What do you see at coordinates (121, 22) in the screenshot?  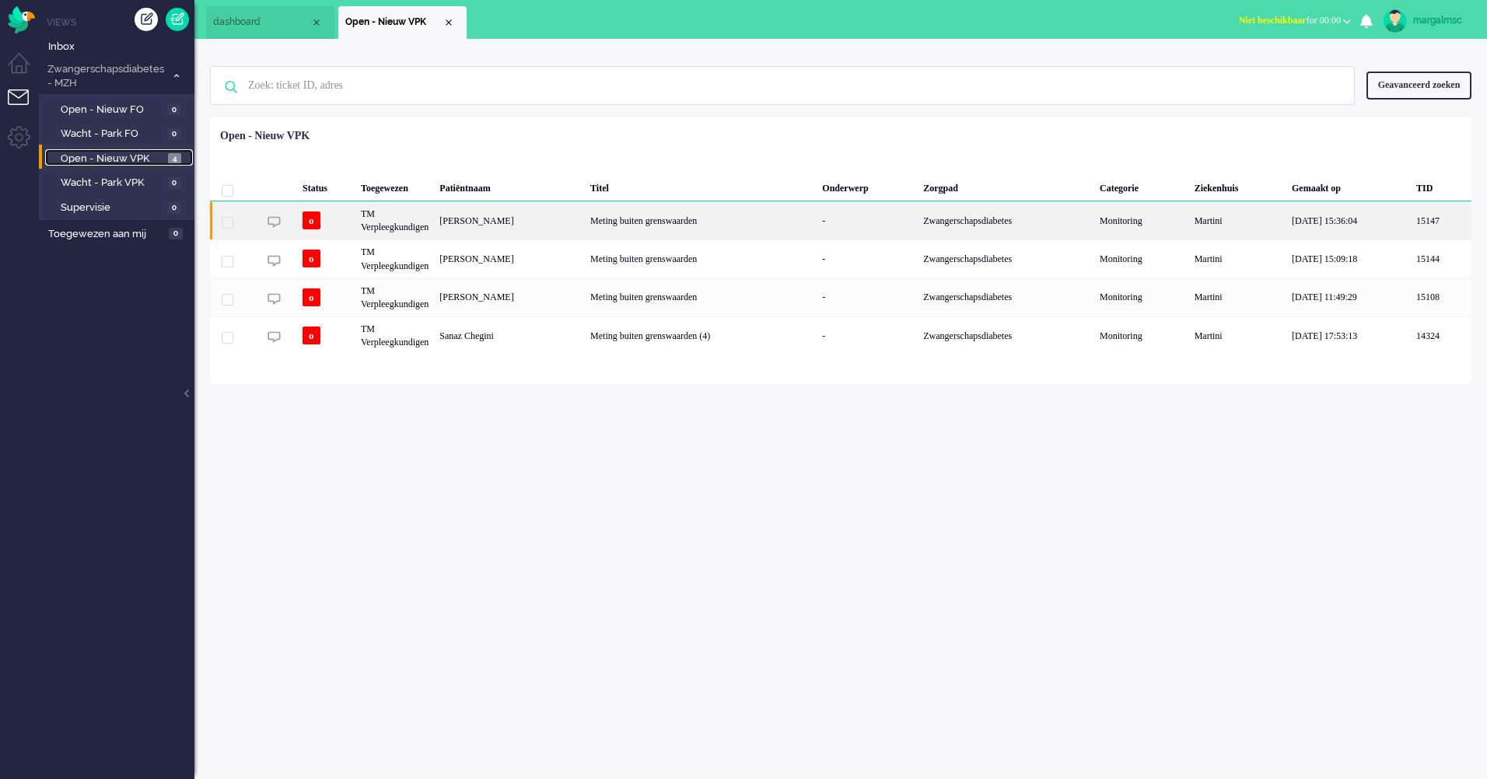 I see `li: Views` at bounding box center [121, 22].